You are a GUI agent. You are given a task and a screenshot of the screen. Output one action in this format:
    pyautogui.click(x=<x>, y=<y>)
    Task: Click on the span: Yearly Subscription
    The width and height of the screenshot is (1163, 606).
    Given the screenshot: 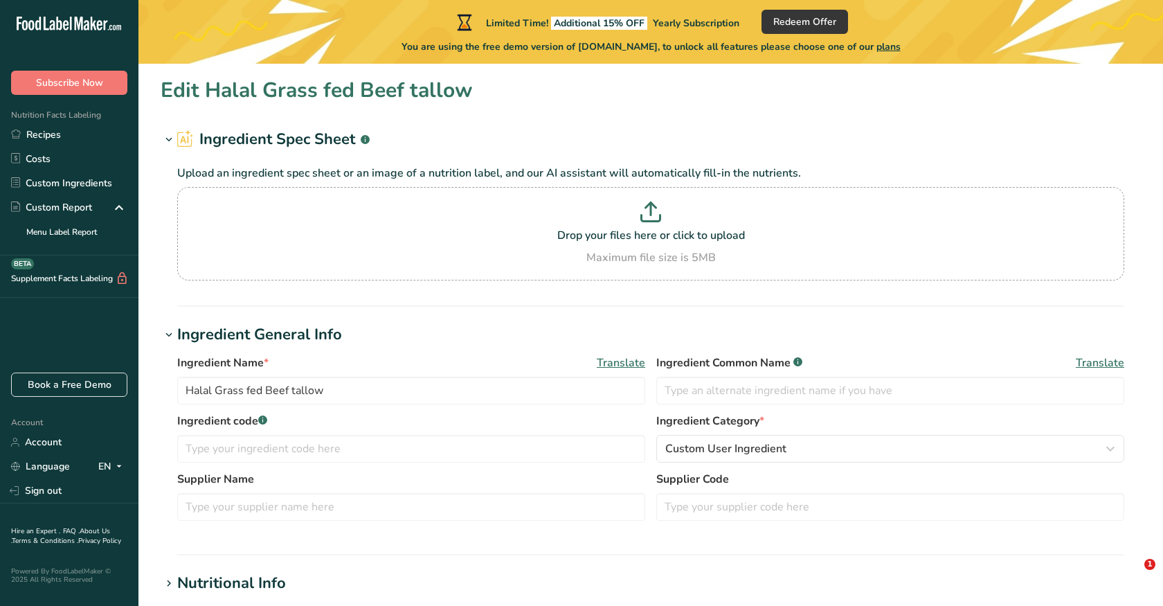 What is the action you would take?
    pyautogui.click(x=696, y=23)
    